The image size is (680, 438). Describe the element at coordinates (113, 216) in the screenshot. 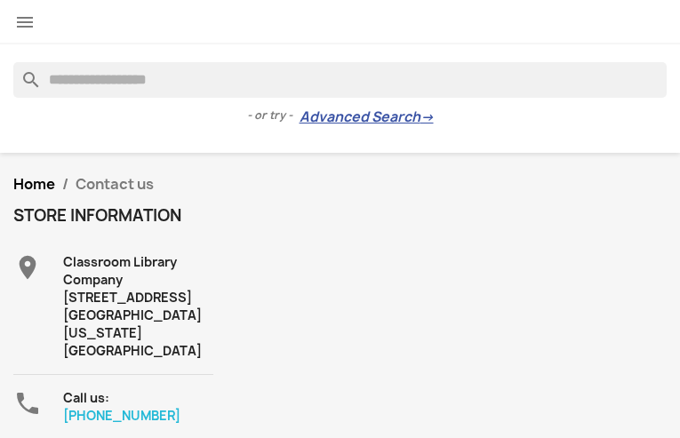

I see `h4: Store information` at that location.